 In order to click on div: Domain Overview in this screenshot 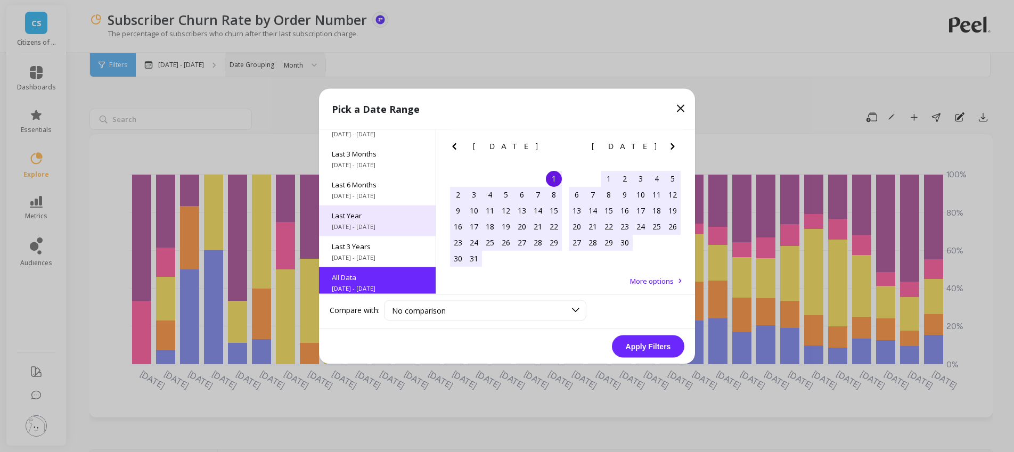, I will do `click(68, 66)`.